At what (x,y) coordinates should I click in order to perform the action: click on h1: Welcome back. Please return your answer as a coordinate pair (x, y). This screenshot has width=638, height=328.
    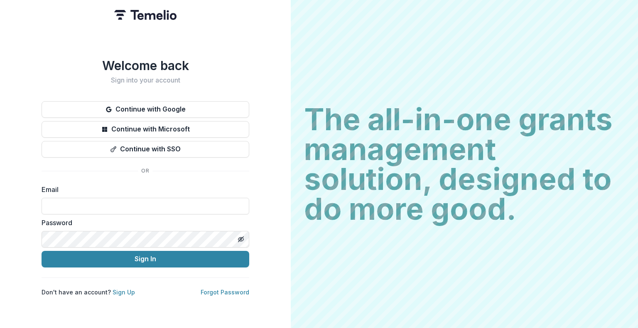
    Looking at the image, I should click on (145, 66).